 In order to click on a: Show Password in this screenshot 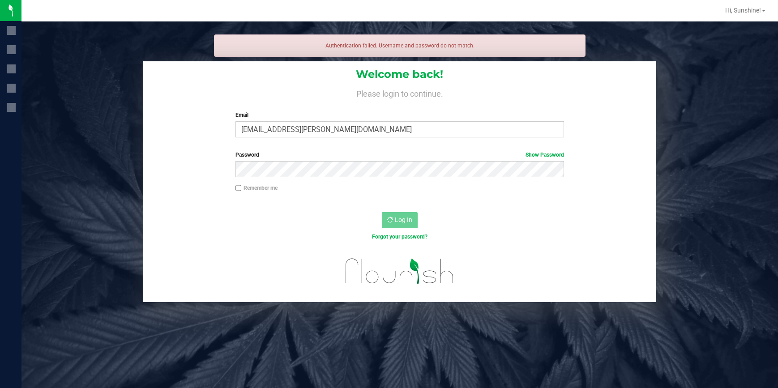, I will do `click(545, 155)`.